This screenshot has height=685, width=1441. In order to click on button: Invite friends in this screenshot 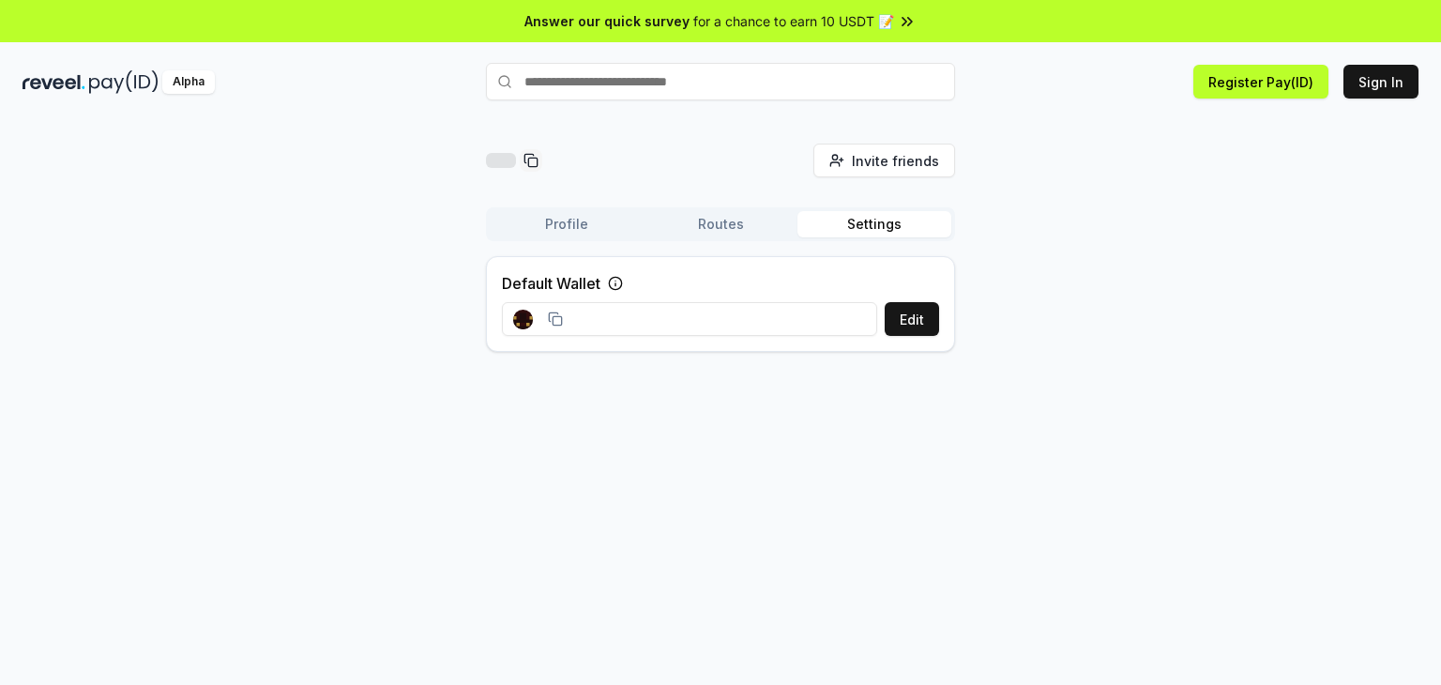, I will do `click(883, 160)`.